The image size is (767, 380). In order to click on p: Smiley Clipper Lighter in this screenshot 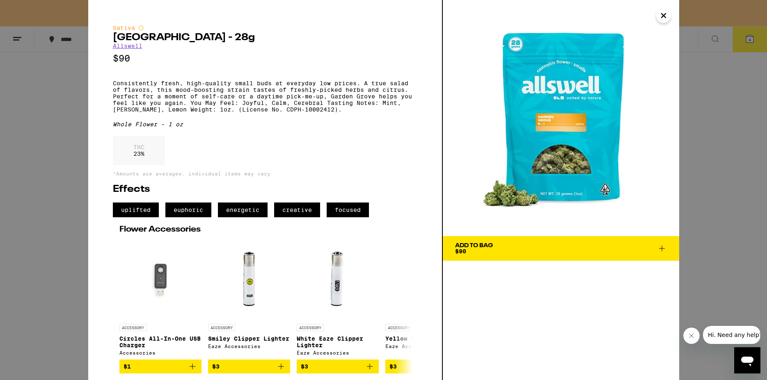, I will do `click(249, 339)`.